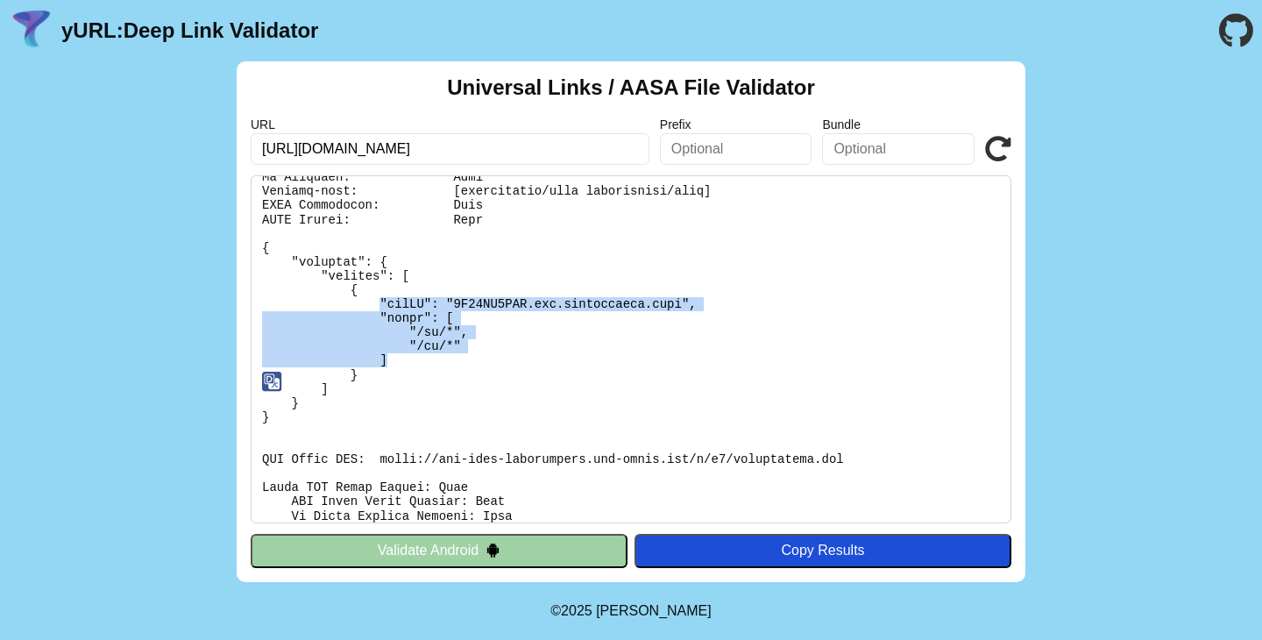  Describe the element at coordinates (576, 610) in the screenshot. I see `span: 2025` at that location.